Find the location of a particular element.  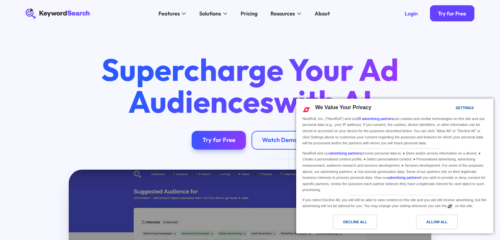

a: Pricing is located at coordinates (249, 13).